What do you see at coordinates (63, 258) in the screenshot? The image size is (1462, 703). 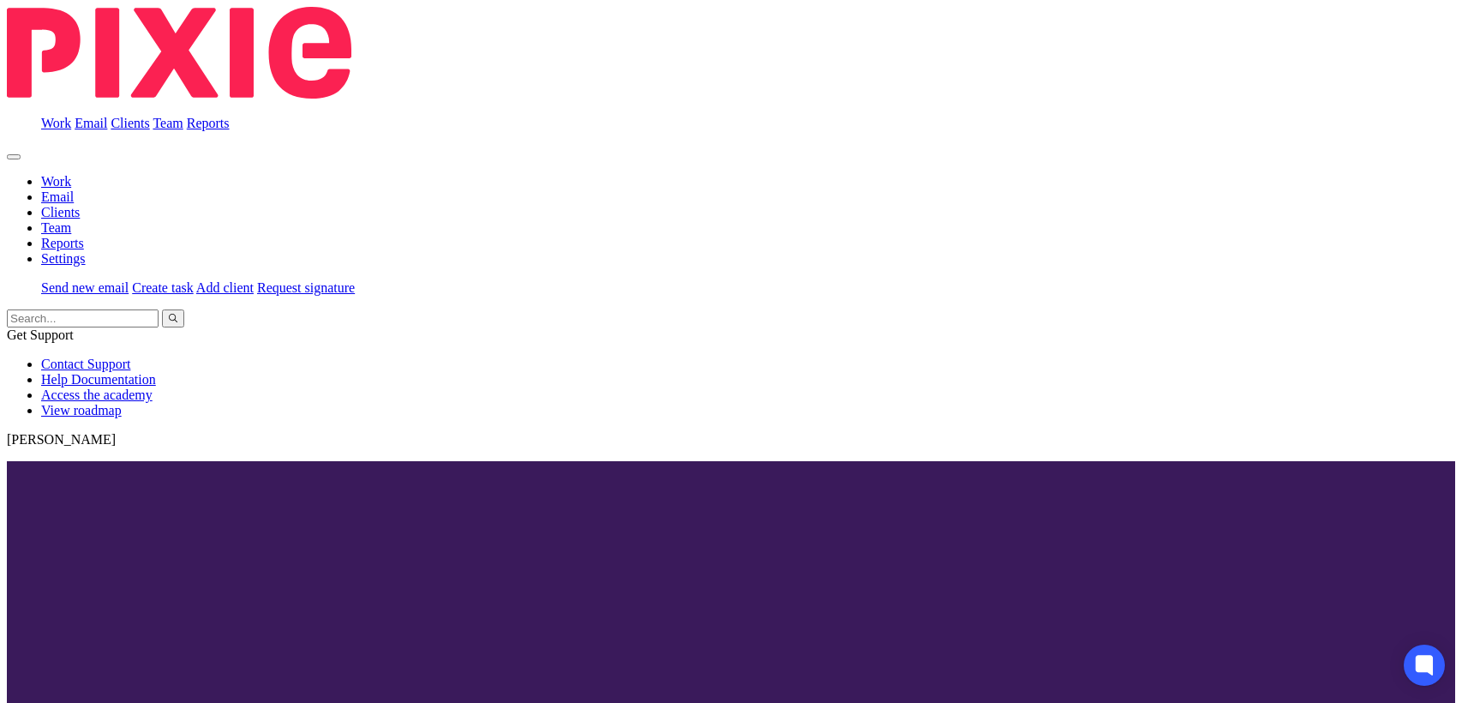 I see `a: Settings` at bounding box center [63, 258].